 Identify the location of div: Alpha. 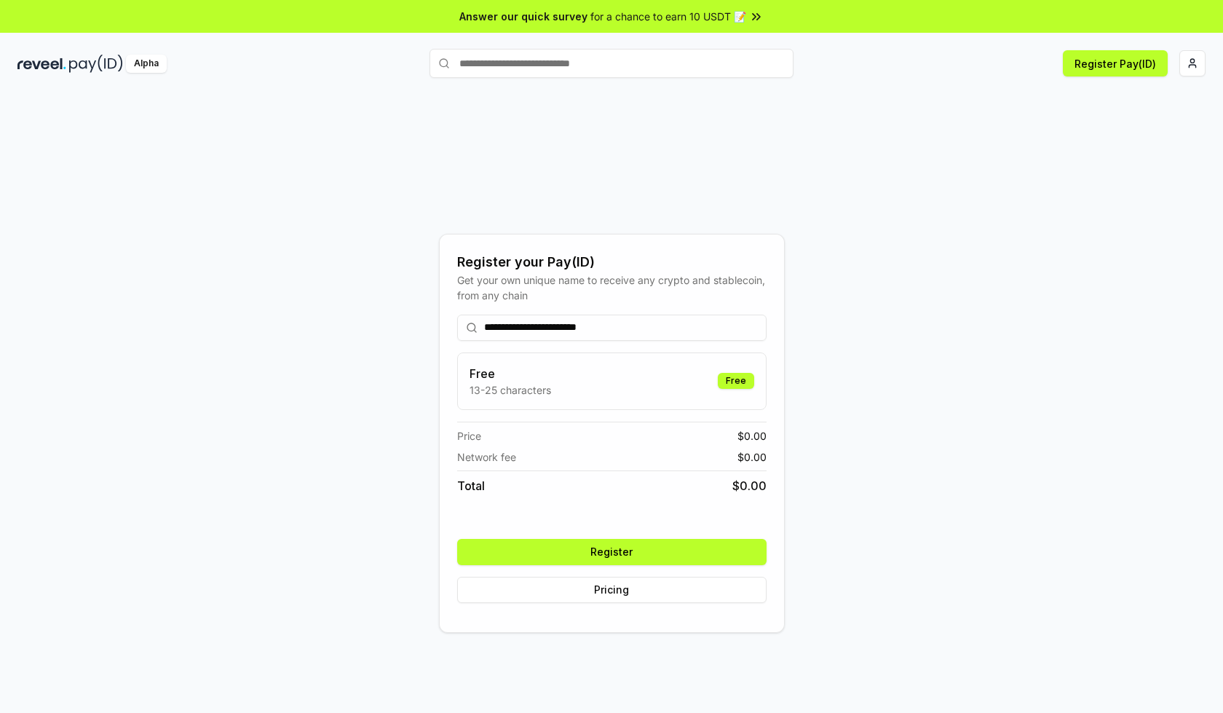
(146, 63).